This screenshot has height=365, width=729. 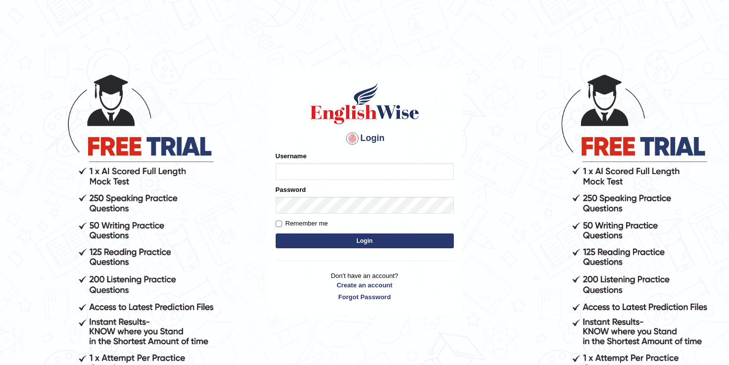 What do you see at coordinates (279, 224) in the screenshot?
I see `input: Remember me` at bounding box center [279, 224].